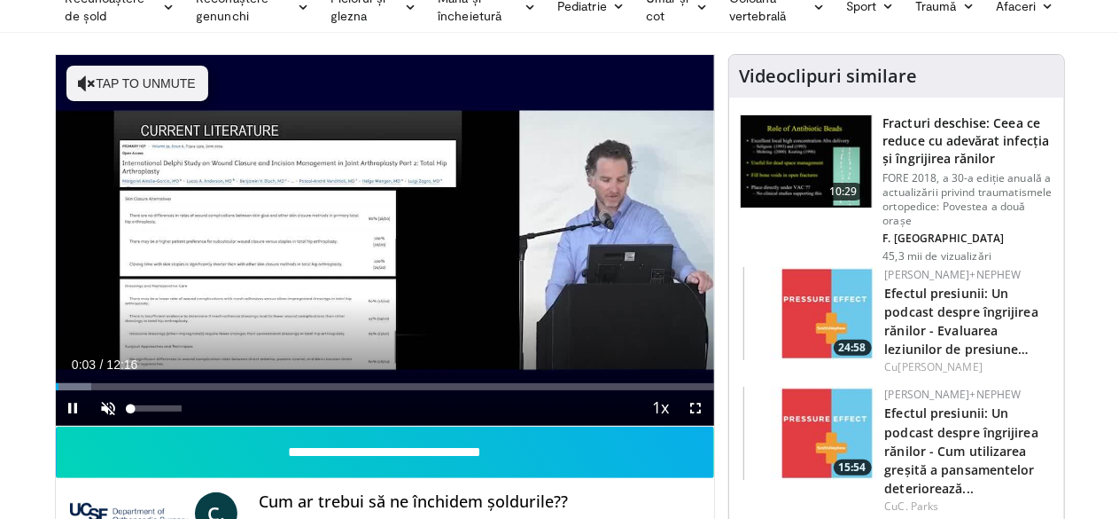 Image resolution: width=1119 pixels, height=519 pixels. I want to click on a: Efectul presiunii: Un podcast despre îngrijirea rănilor - Evaluarea leziunilor de presiune…, so click(963, 321).